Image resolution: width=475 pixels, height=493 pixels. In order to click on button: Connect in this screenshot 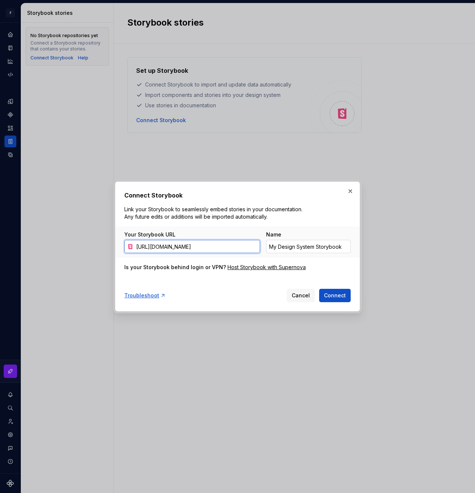, I will do `click(335, 295)`.